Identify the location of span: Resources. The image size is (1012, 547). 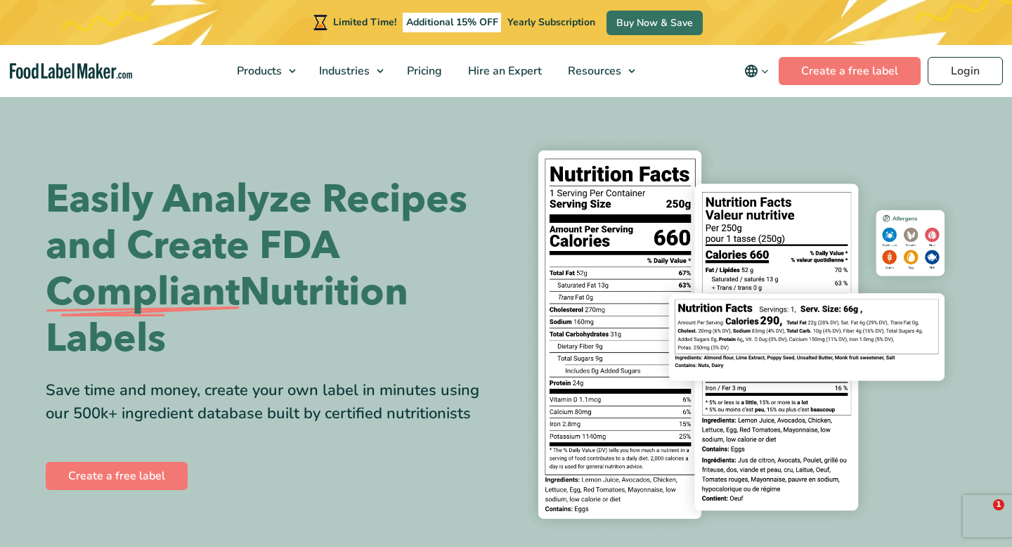
(593, 71).